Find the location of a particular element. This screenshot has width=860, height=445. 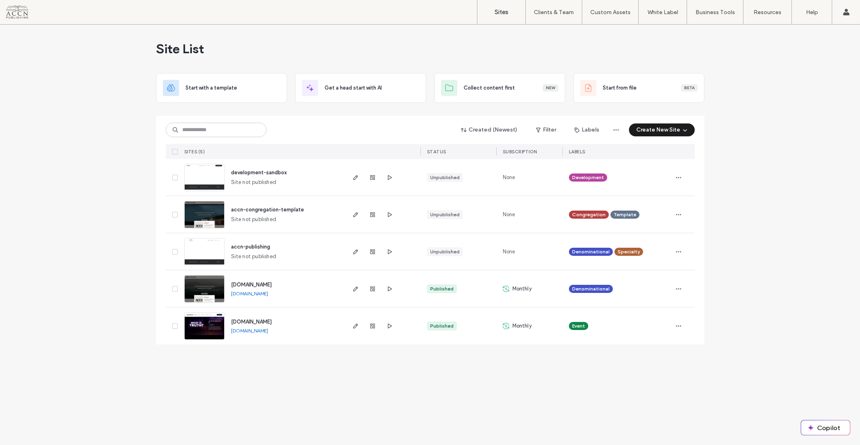

span: Event is located at coordinates (579, 326).